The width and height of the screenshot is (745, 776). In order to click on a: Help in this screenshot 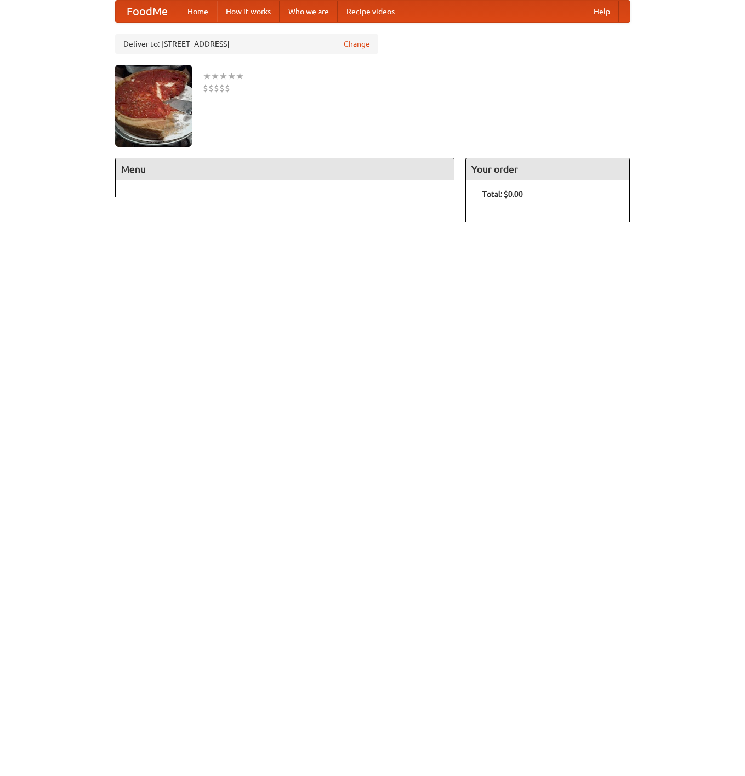, I will do `click(602, 12)`.